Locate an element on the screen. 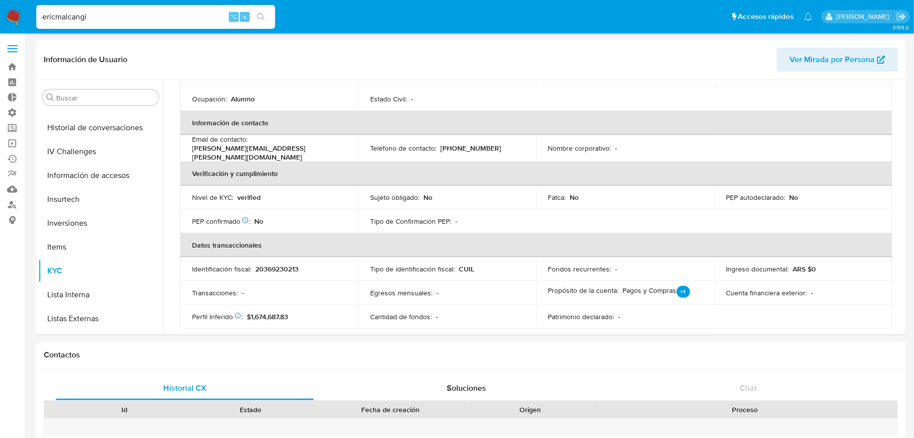 This screenshot has width=914, height=438. p: verified is located at coordinates (249, 198).